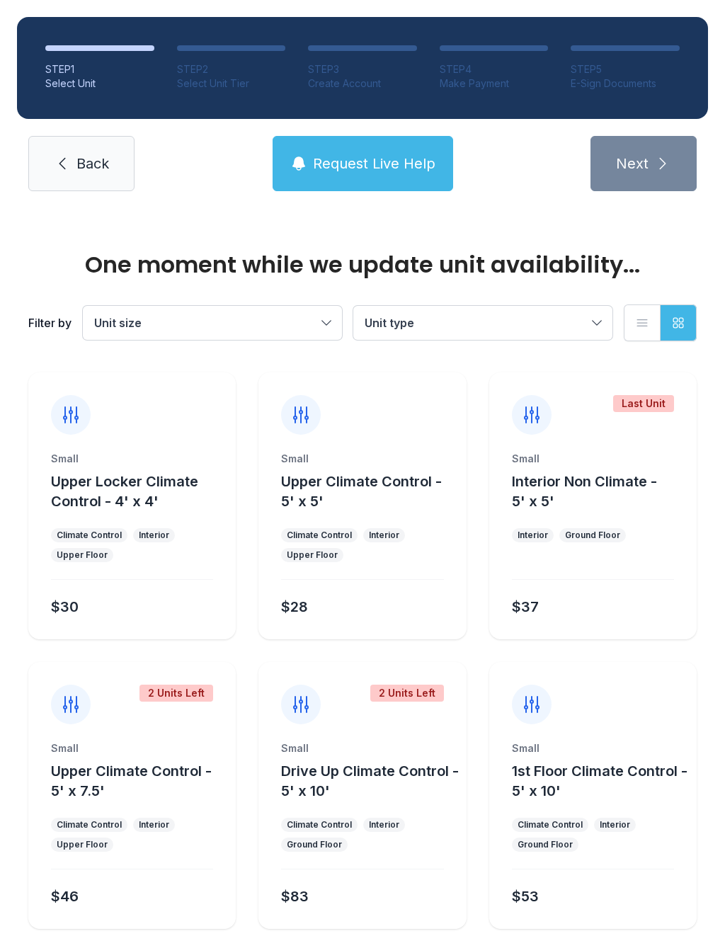  I want to click on div: $30, so click(64, 606).